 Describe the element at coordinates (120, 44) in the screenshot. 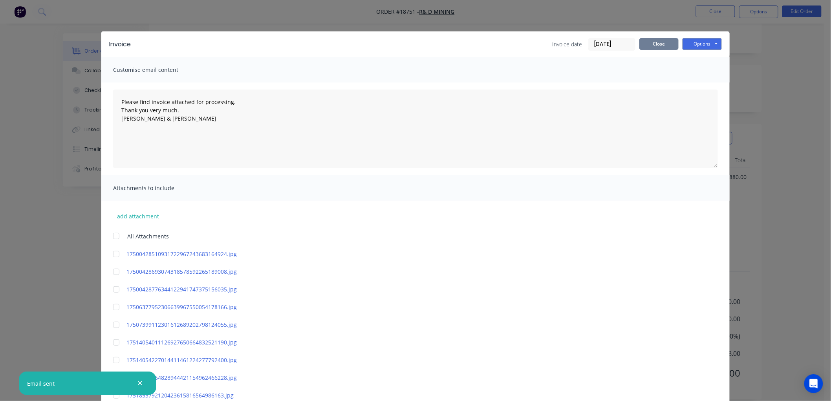

I see `div: Invoice` at that location.